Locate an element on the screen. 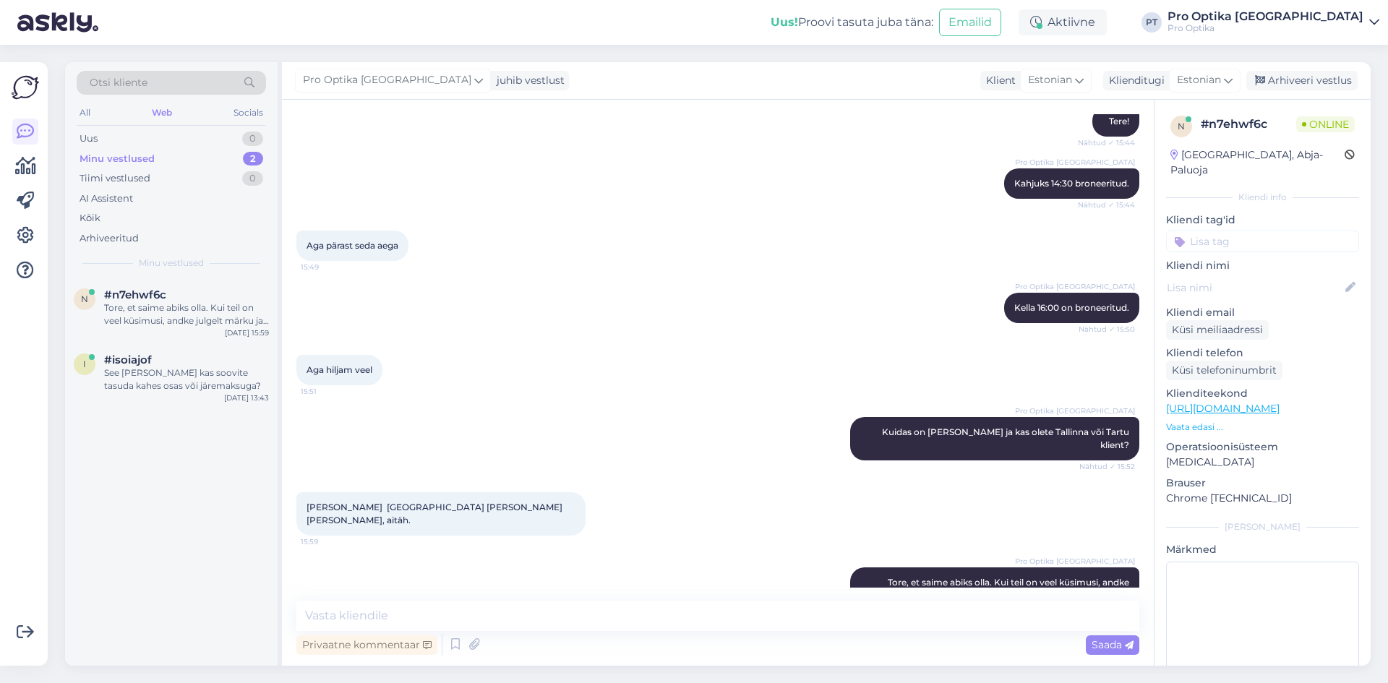 The height and width of the screenshot is (683, 1388). div: Privaatne kommentaar is located at coordinates (367, 645).